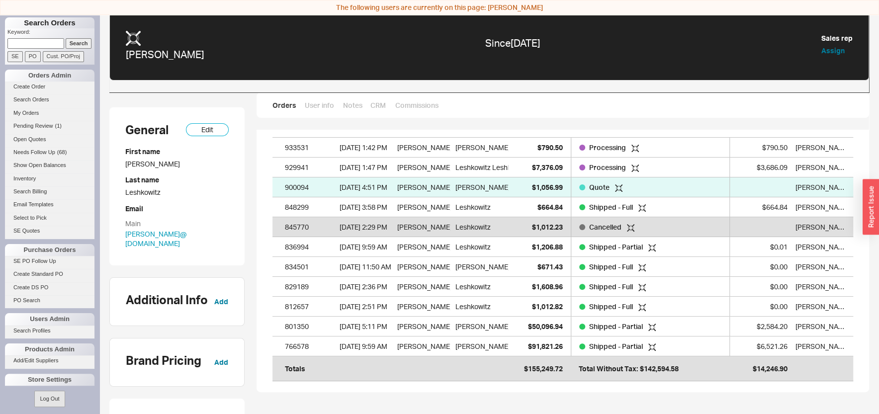  Describe the element at coordinates (548, 286) in the screenshot. I see `span: $1,608.96` at that location.